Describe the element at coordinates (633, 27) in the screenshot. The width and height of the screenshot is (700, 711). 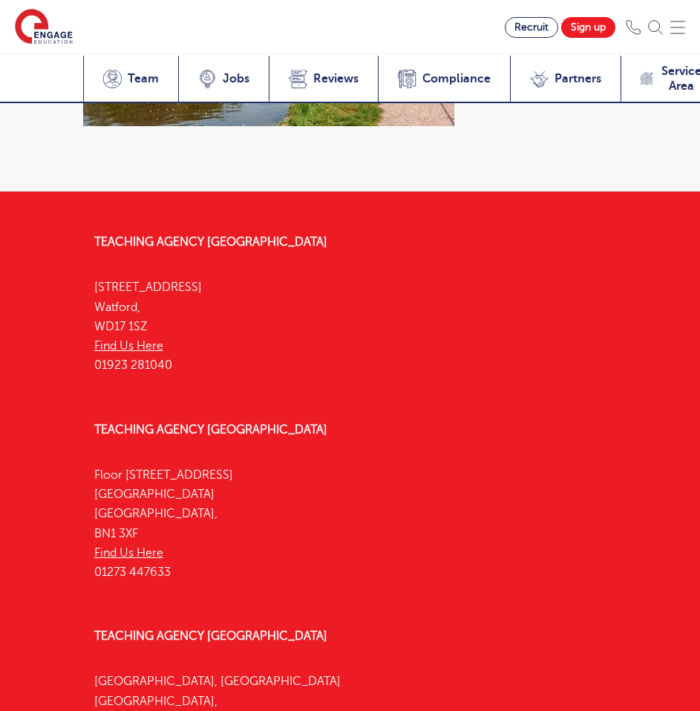
I see `img: Phone` at that location.